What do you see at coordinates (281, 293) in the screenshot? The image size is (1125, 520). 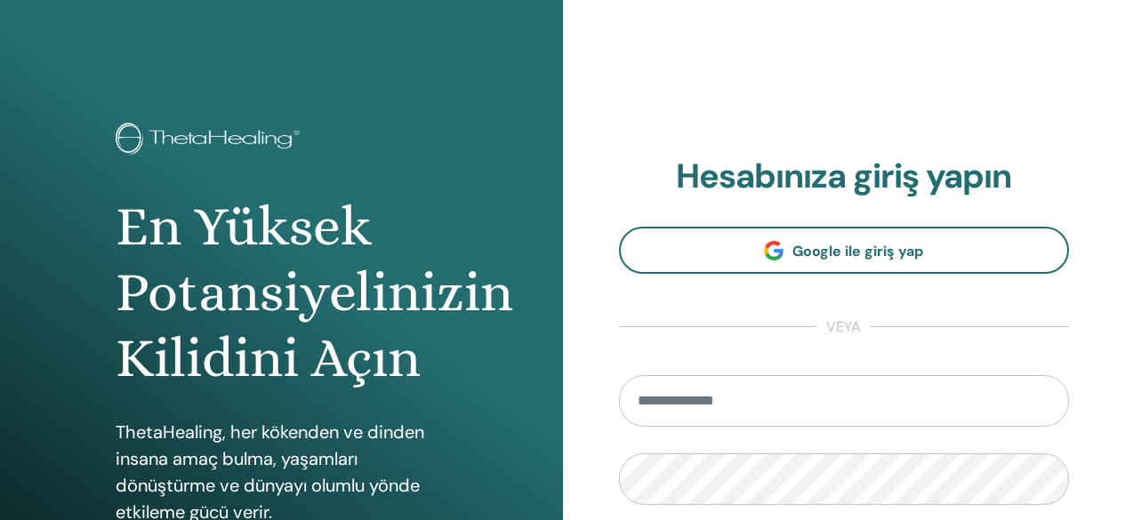 I see `h1: En Yüksek Potansiyelinizin Kilidini Açın` at bounding box center [281, 293].